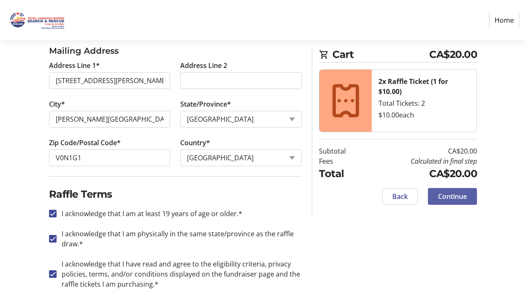 Image resolution: width=526 pixels, height=303 pixels. What do you see at coordinates (110, 119) in the screenshot?
I see `input: City` at bounding box center [110, 119].